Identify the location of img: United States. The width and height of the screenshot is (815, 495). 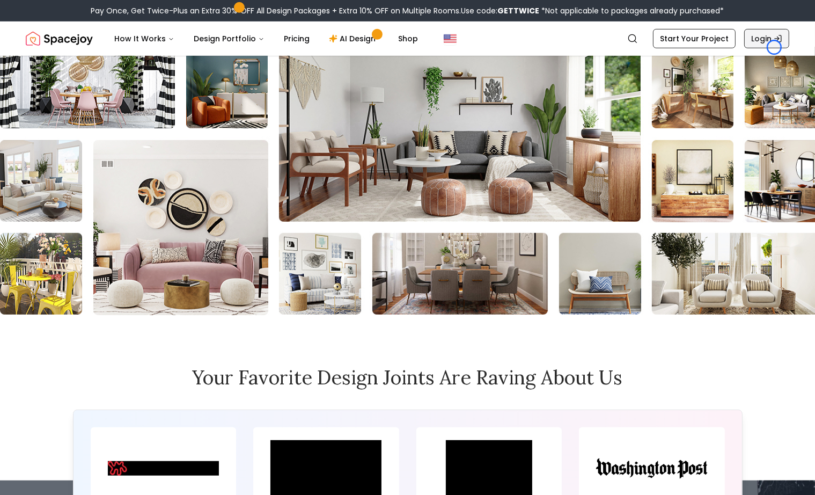
(450, 39).